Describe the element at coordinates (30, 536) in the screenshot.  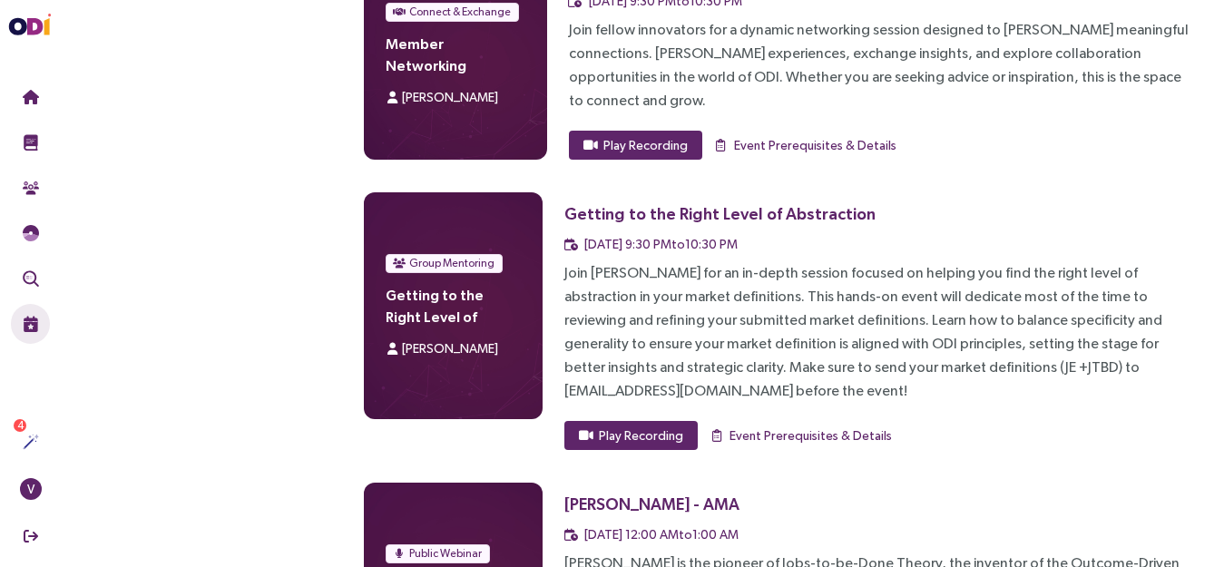
I see `button: Sign Out` at that location.